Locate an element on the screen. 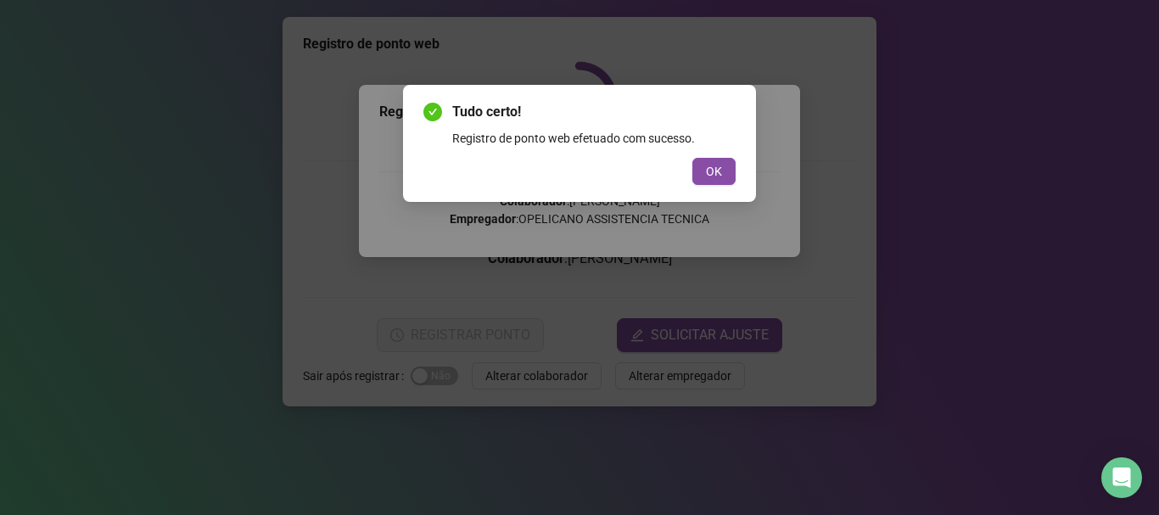 This screenshot has width=1159, height=515. button: OK is located at coordinates (714, 171).